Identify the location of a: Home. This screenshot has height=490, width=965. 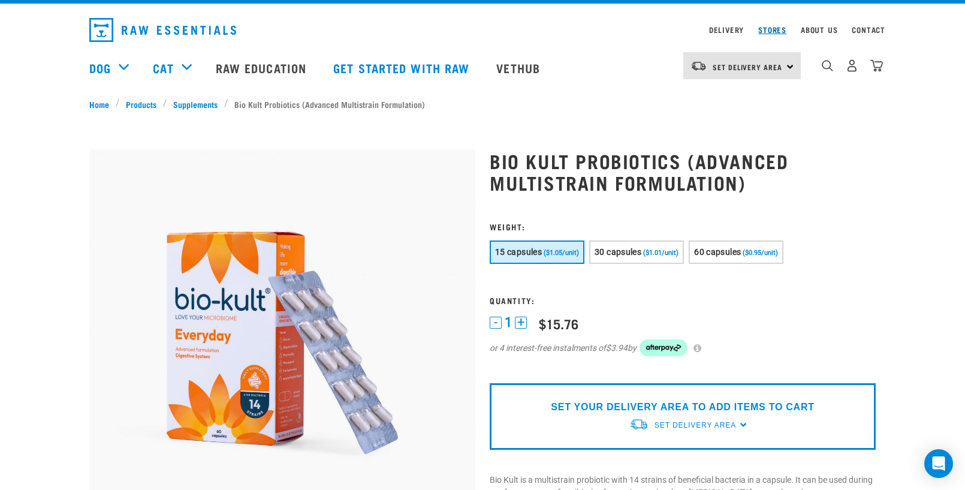
(102, 104).